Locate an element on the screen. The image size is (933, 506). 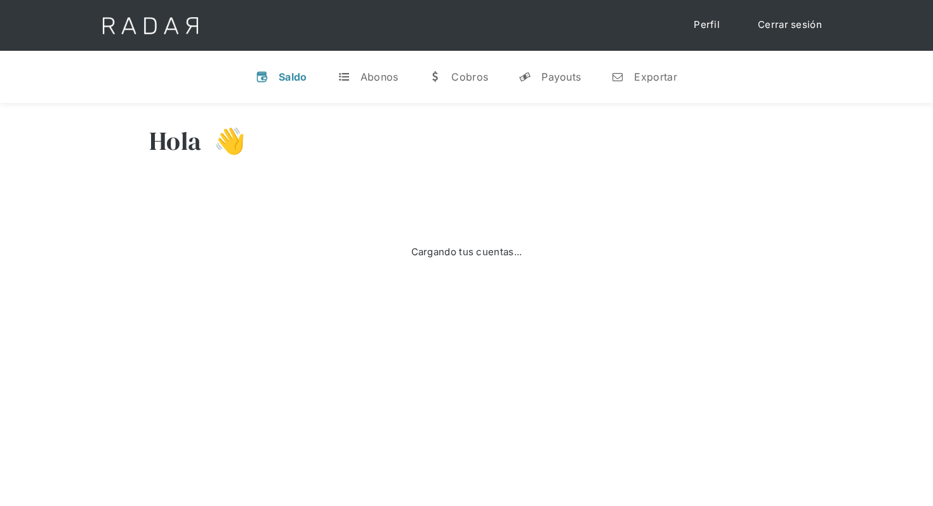
div: t is located at coordinates (344, 77).